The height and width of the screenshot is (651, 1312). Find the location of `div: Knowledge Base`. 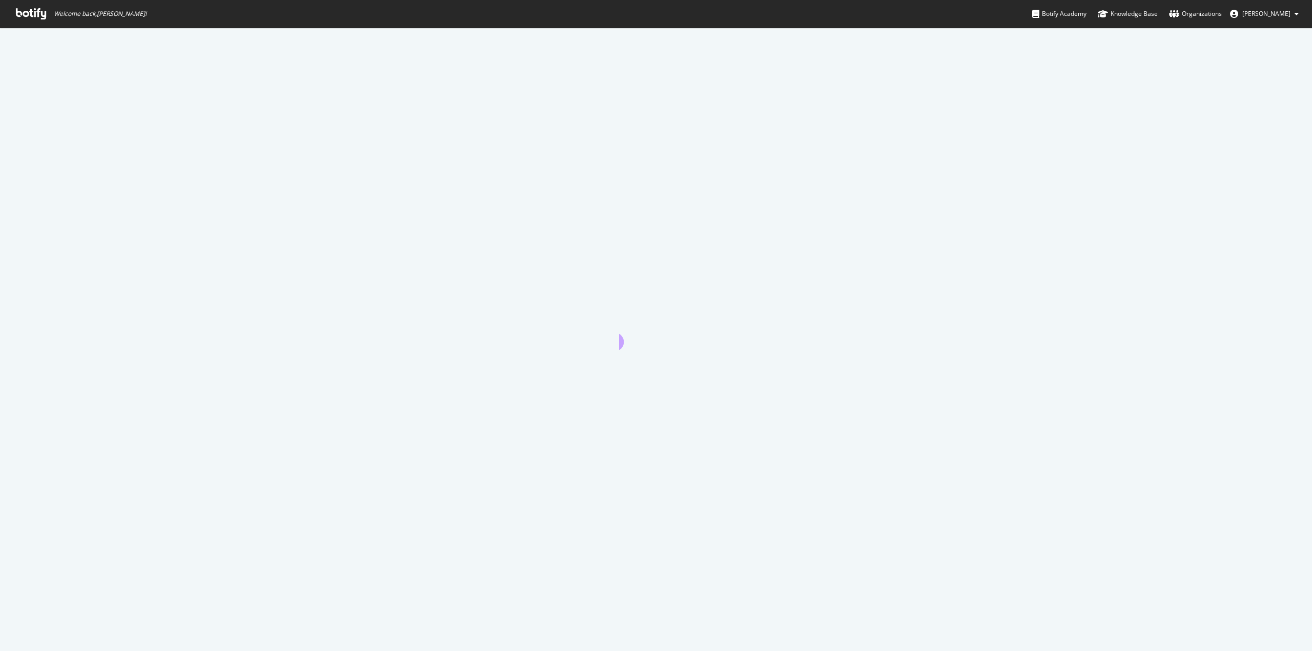

div: Knowledge Base is located at coordinates (1128, 14).